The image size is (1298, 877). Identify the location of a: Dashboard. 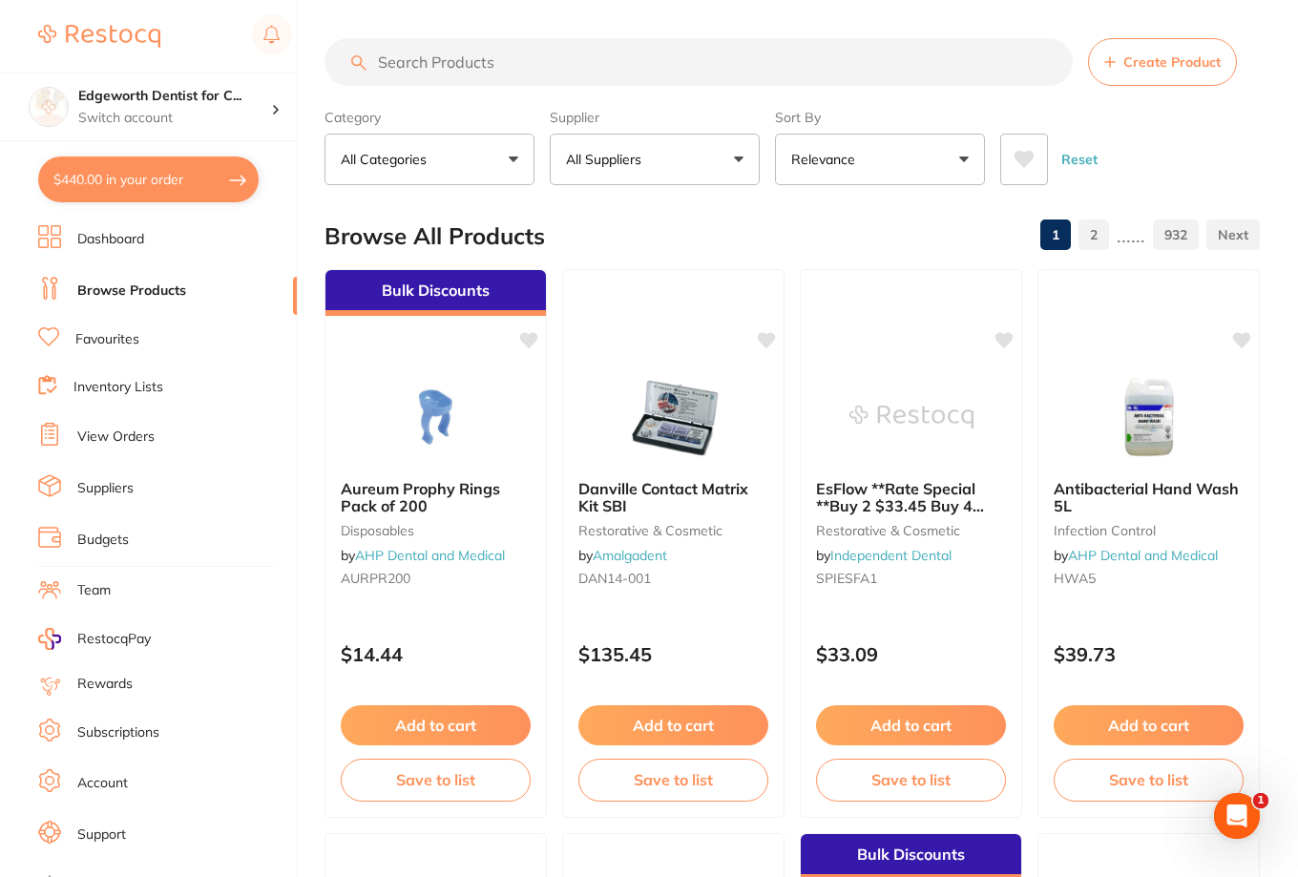
(111, 240).